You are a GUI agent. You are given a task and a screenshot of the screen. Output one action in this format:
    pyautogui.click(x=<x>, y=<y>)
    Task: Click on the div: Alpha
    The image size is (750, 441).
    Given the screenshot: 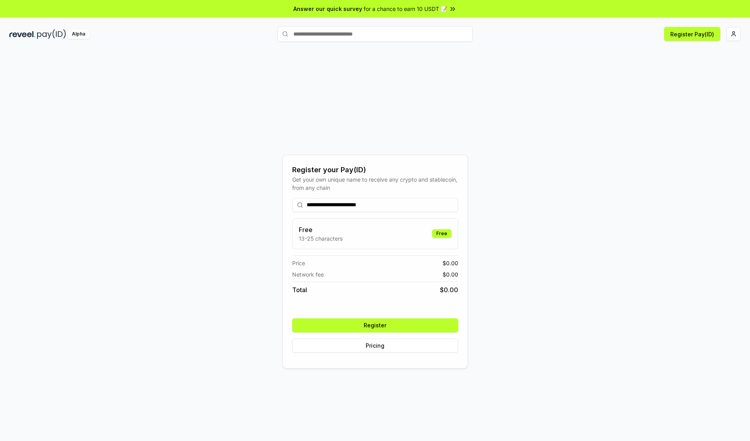 What is the action you would take?
    pyautogui.click(x=79, y=34)
    